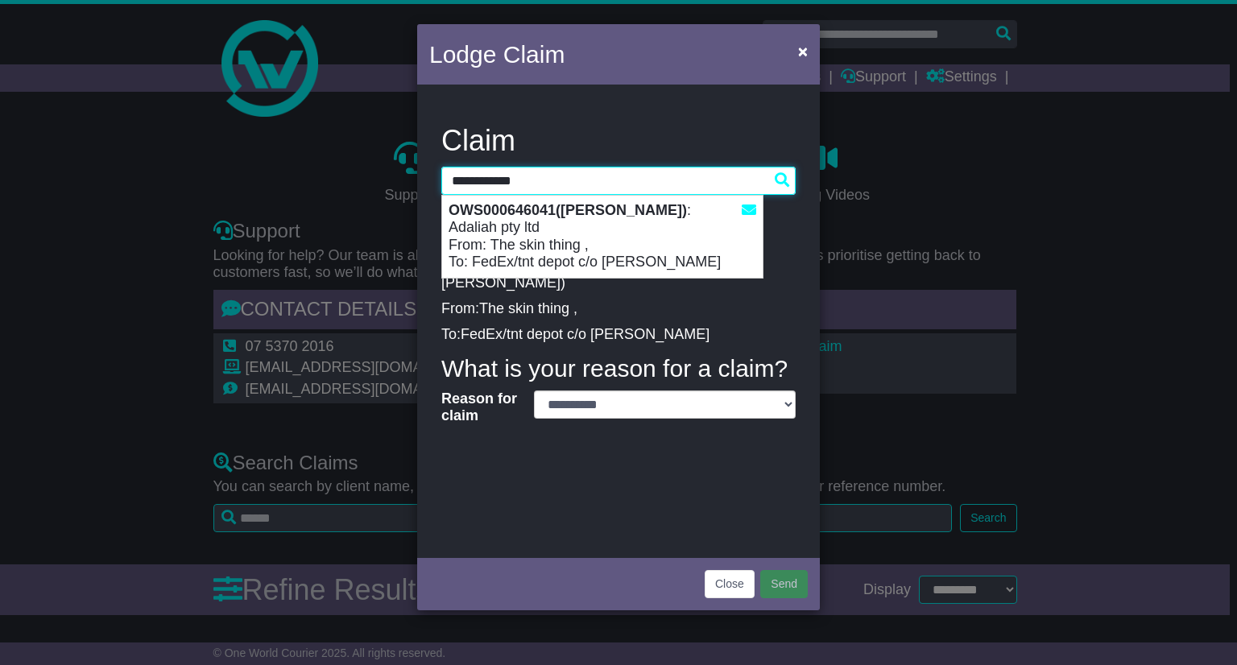 This screenshot has height=665, width=1237. I want to click on button: Send, so click(784, 584).